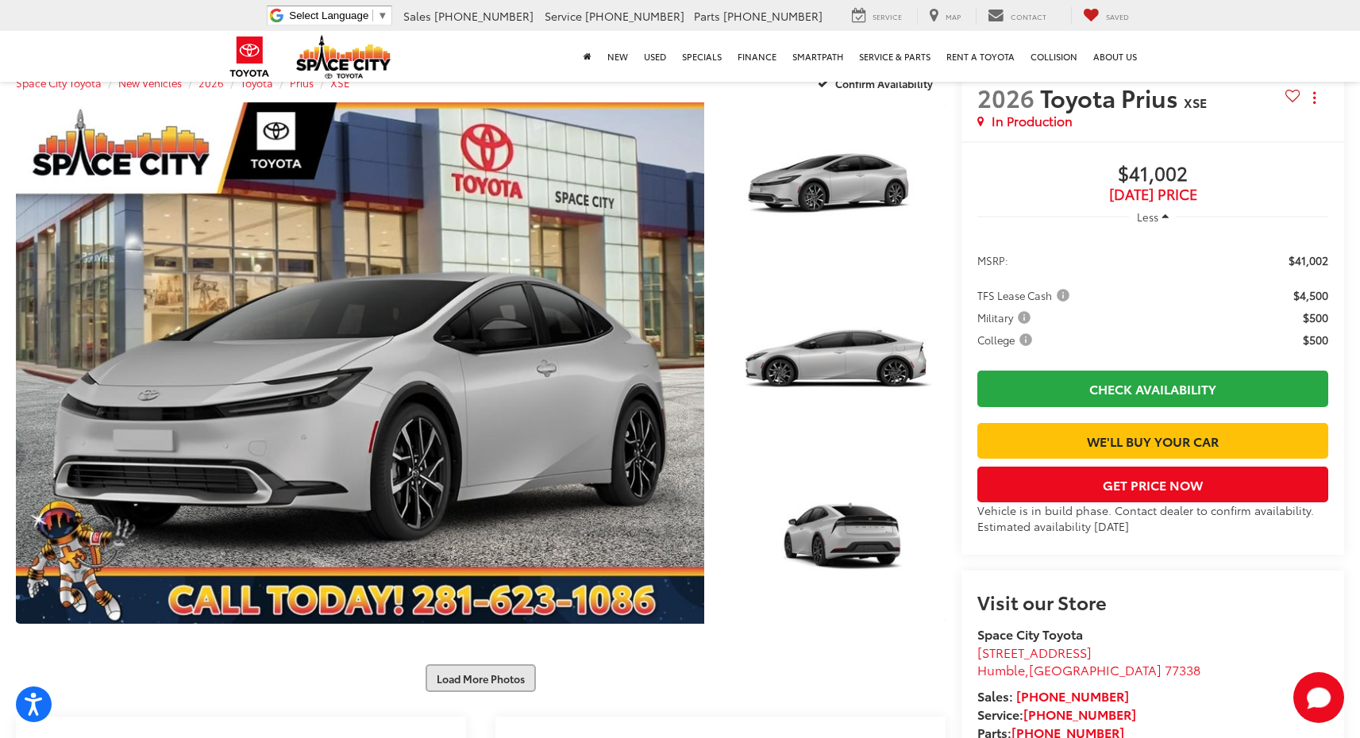  What do you see at coordinates (818, 56) in the screenshot?
I see `a: SmartPath` at bounding box center [818, 56].